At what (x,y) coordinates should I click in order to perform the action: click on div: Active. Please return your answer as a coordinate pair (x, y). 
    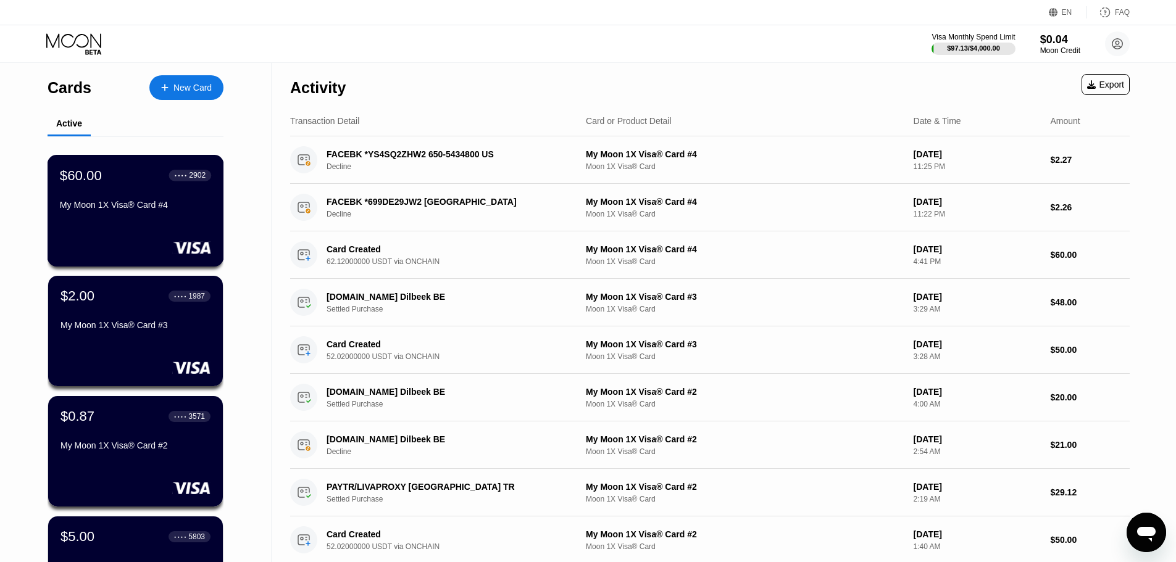
    Looking at the image, I should click on (69, 123).